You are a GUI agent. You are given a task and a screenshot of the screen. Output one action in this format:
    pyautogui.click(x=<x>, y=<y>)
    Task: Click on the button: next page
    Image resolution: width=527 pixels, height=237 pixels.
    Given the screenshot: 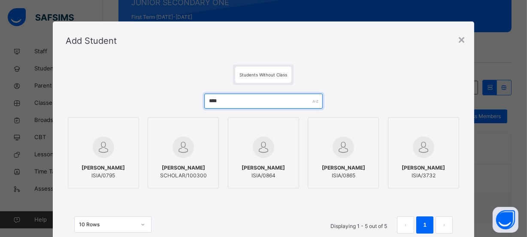 What is the action you would take?
    pyautogui.click(x=444, y=225)
    